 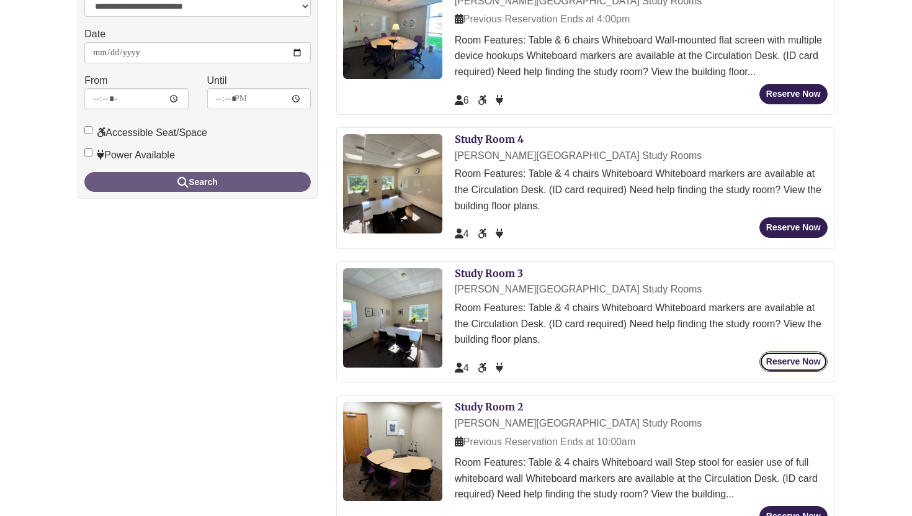 I want to click on label: Date, so click(x=95, y=34).